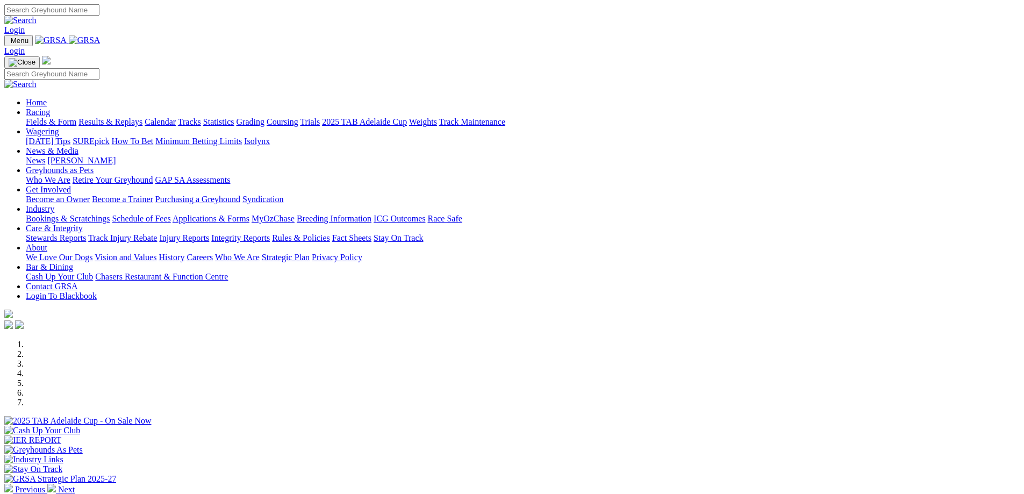 The width and height of the screenshot is (1024, 494). Describe the element at coordinates (61, 489) in the screenshot. I see `a: Next` at that location.